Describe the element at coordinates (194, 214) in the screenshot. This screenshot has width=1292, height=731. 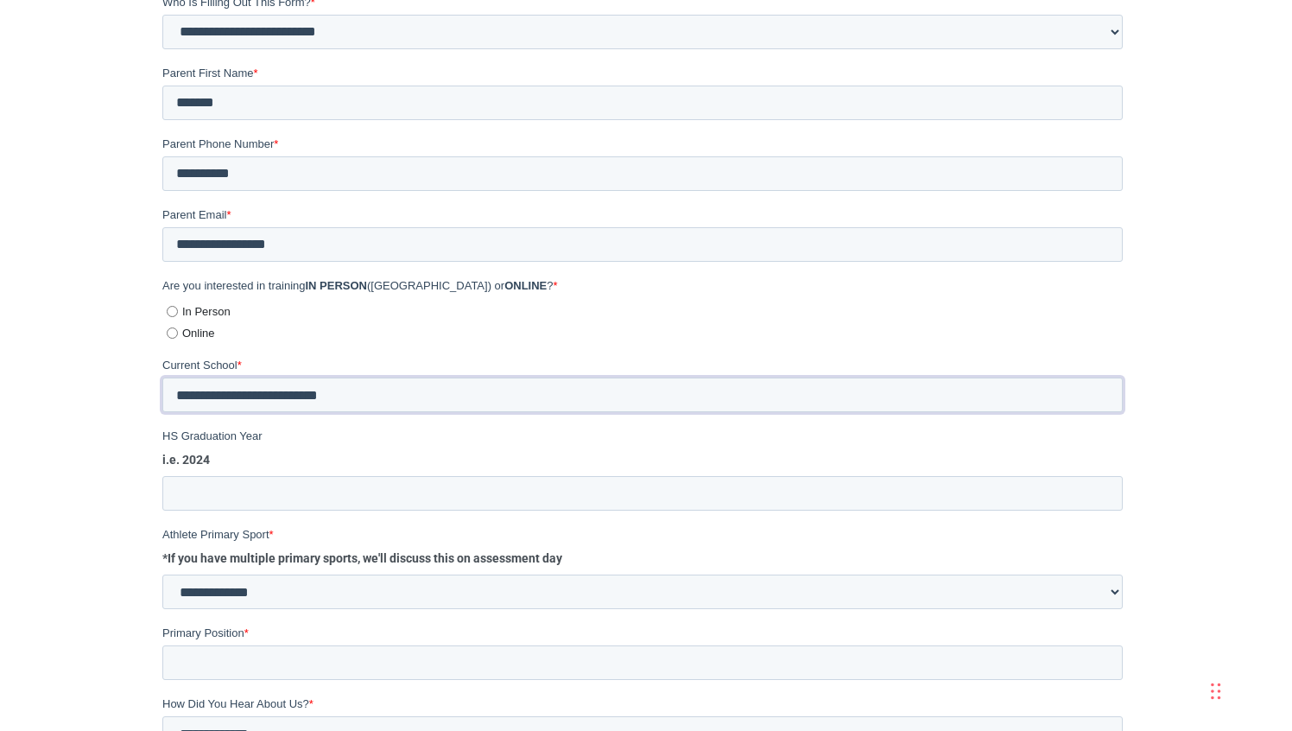
I see `span: Parent Email` at that location.